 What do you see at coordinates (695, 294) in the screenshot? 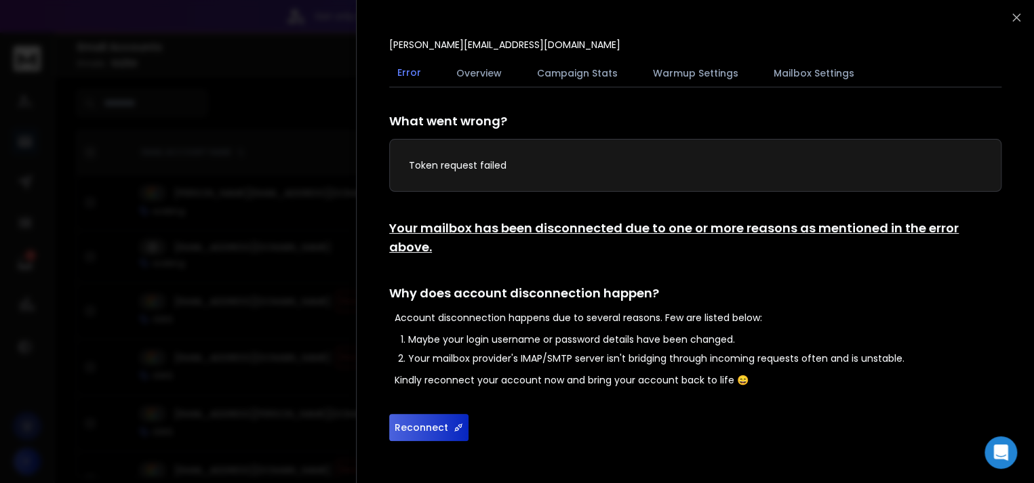
I see `h1: Why does account disconnection happen?` at bounding box center [695, 294].